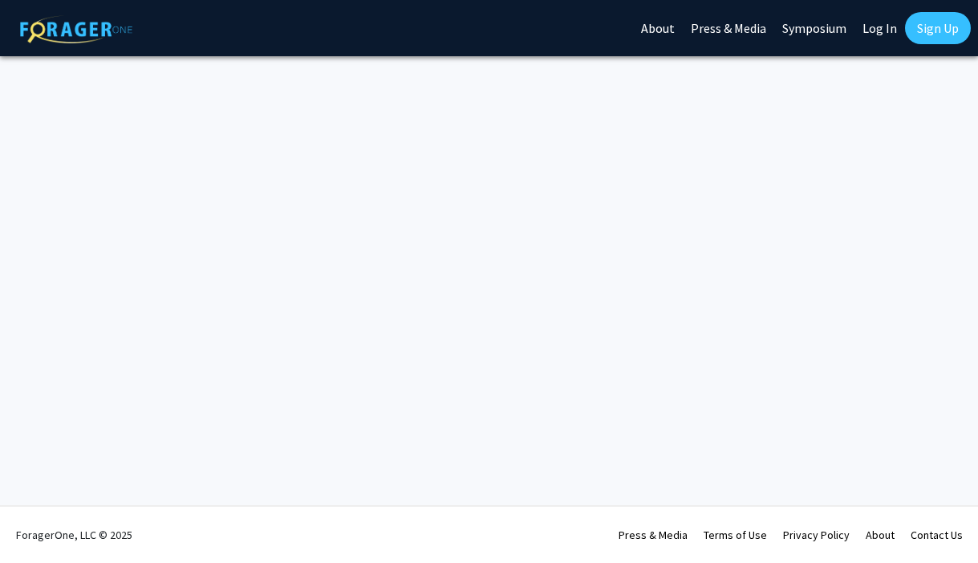 This screenshot has height=563, width=978. I want to click on a: Contact Us, so click(937, 534).